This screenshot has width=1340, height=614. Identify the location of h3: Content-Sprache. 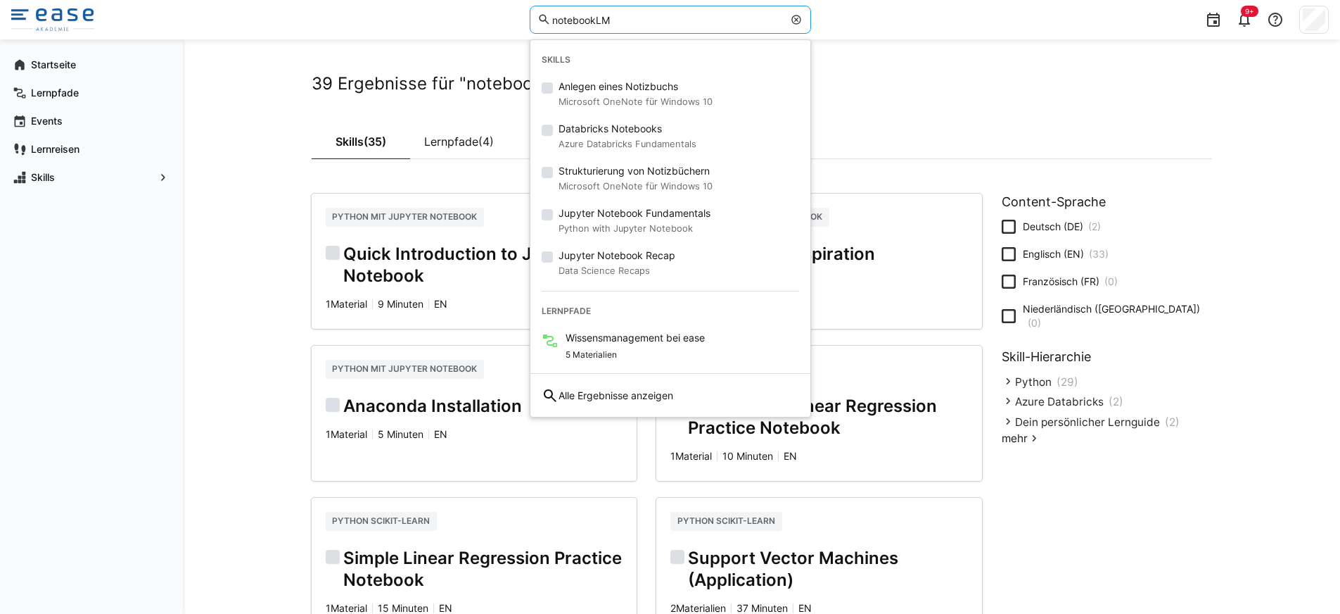
(1107, 201).